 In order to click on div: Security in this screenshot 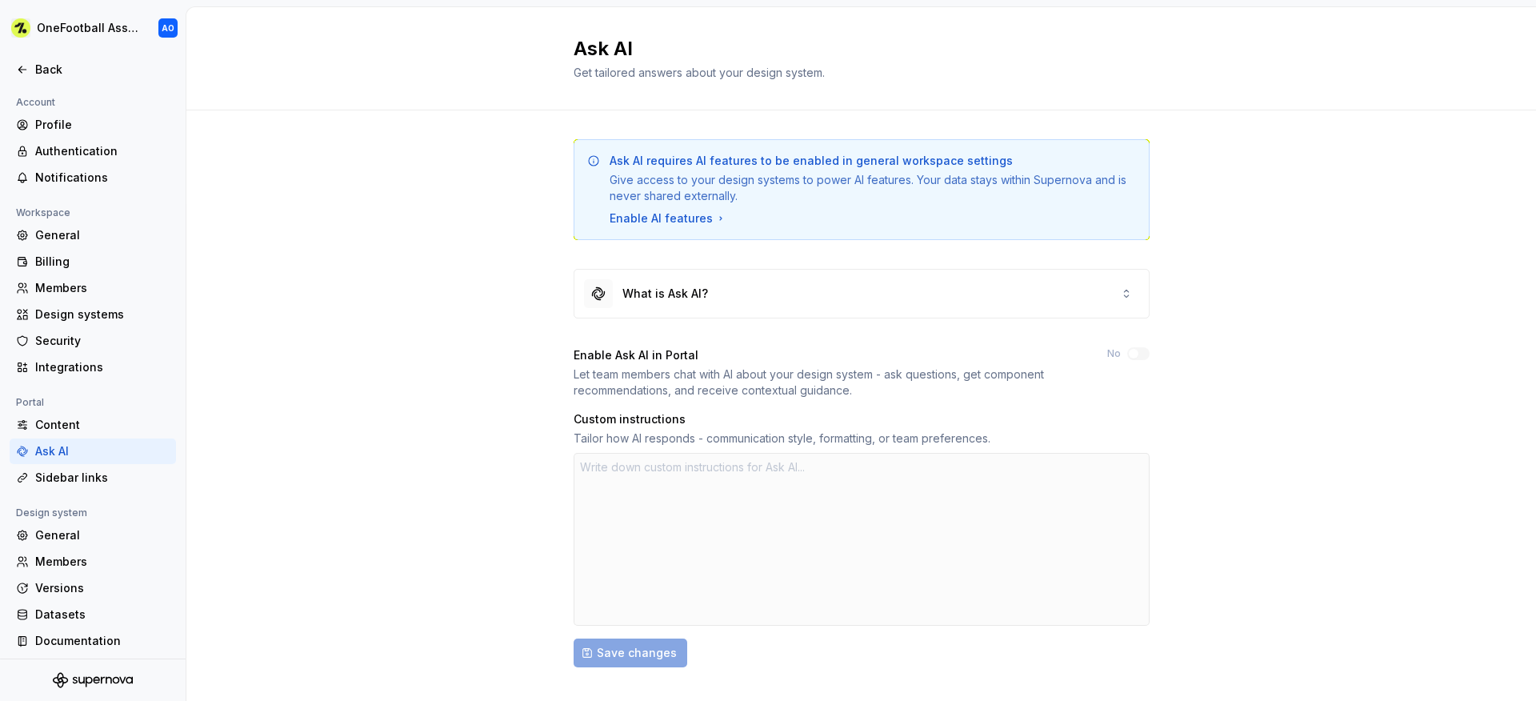, I will do `click(102, 341)`.